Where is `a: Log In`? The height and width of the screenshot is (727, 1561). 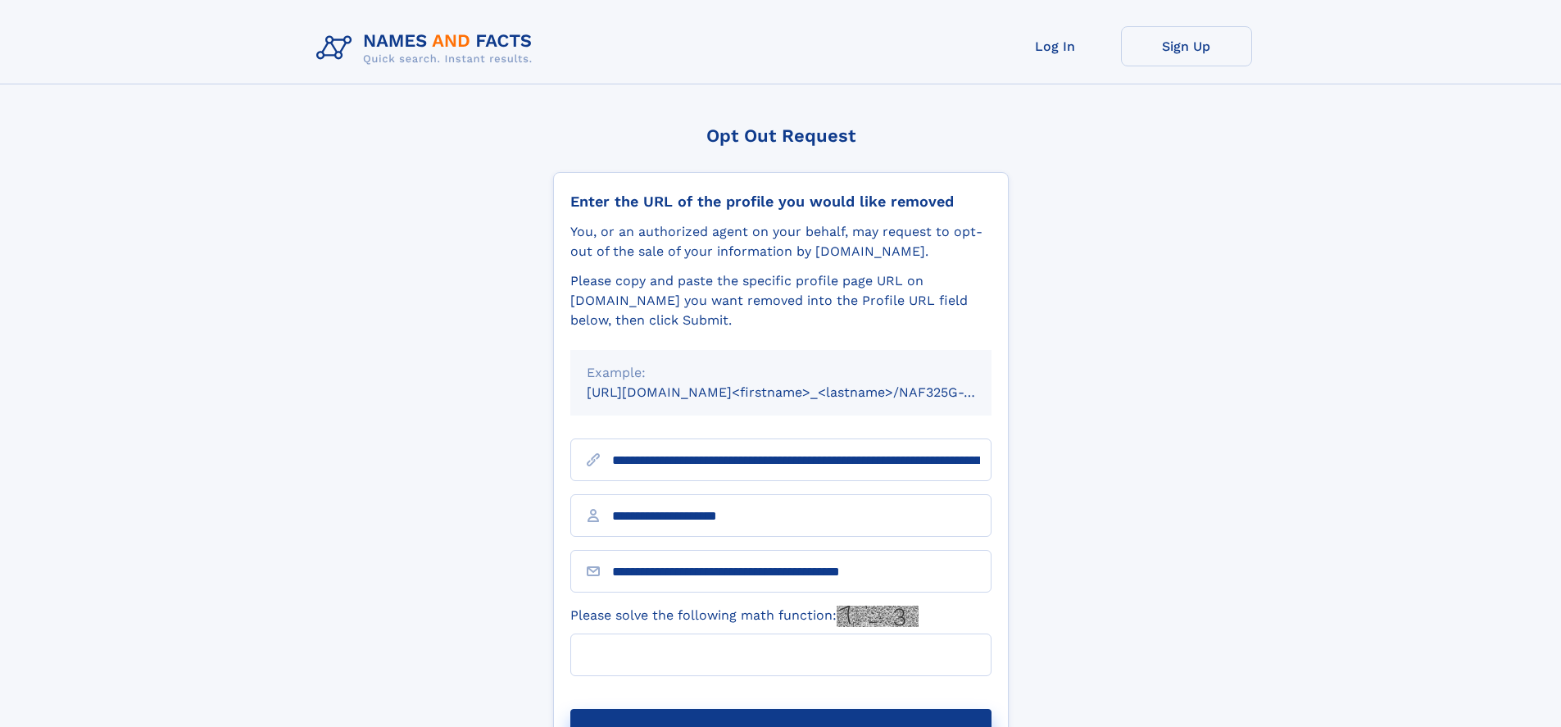 a: Log In is located at coordinates (1055, 46).